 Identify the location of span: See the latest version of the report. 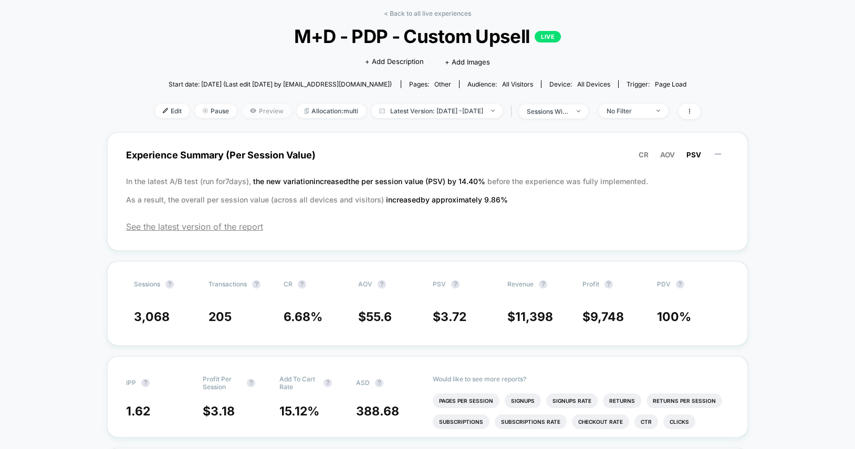
(427, 227).